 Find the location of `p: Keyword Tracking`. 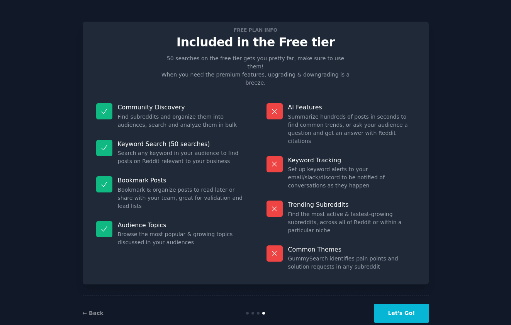

p: Keyword Tracking is located at coordinates (351, 160).